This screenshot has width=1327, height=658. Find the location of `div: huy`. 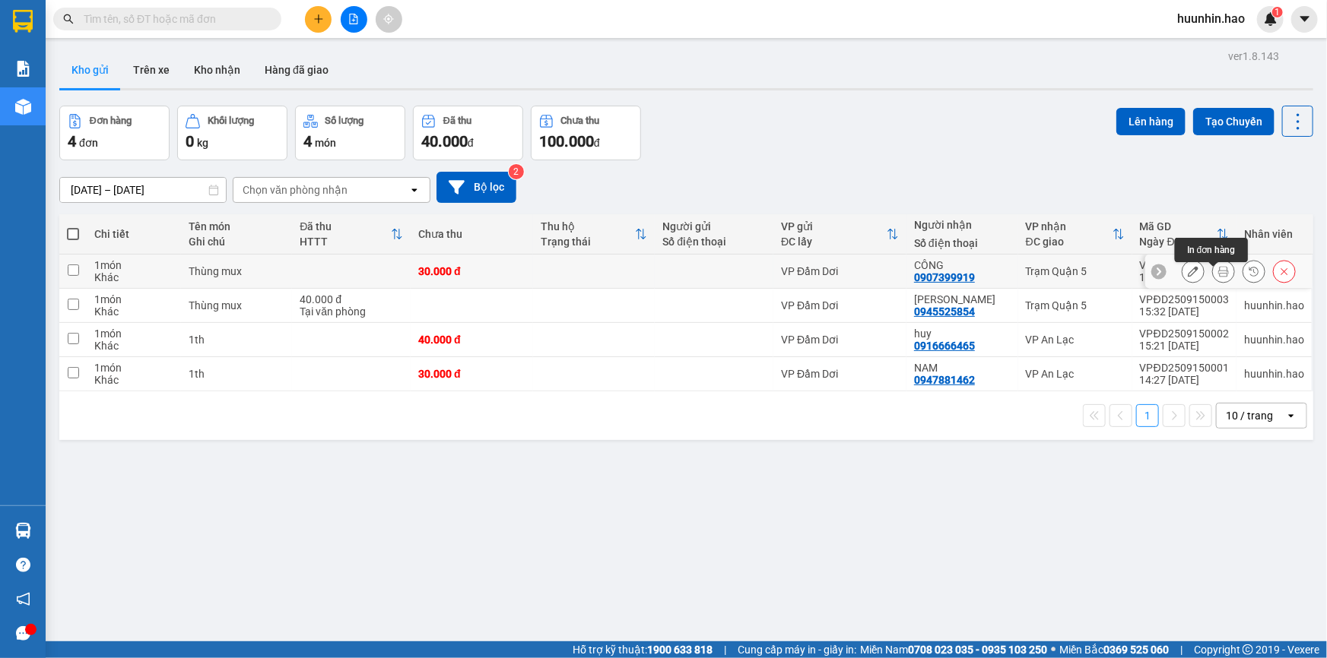

div: huy is located at coordinates (962, 334).